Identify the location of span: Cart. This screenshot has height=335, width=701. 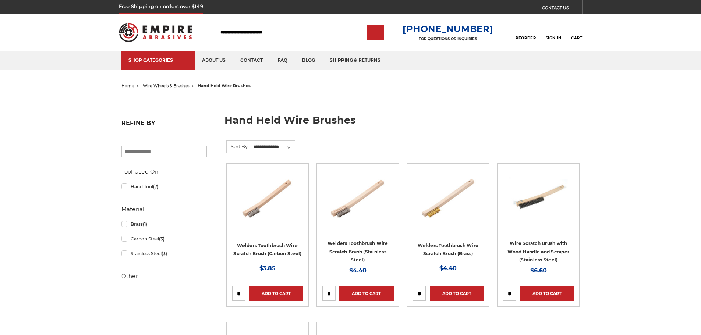
(576, 38).